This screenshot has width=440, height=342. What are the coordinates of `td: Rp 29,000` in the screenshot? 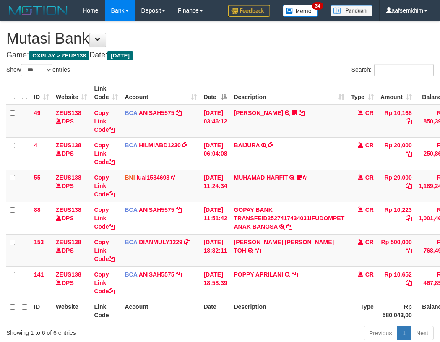 It's located at (396, 185).